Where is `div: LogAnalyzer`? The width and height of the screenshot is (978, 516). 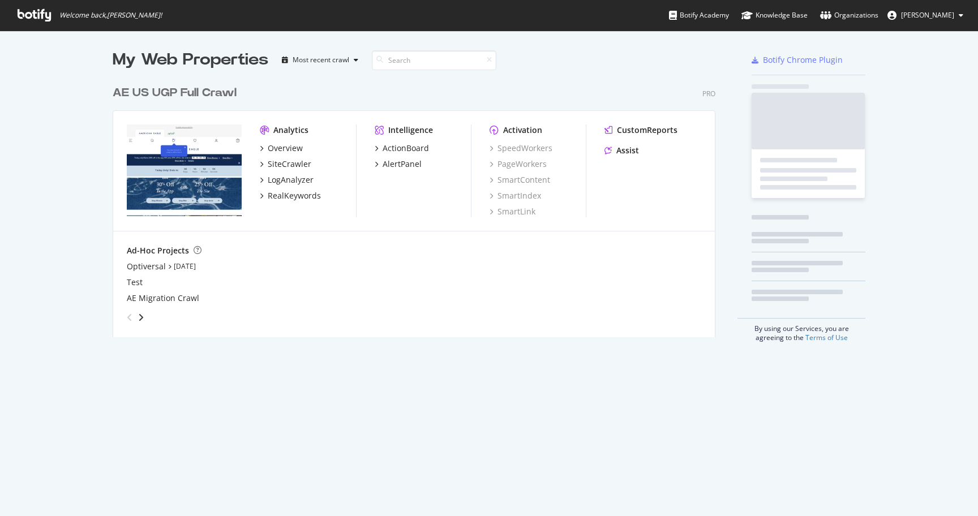
div: LogAnalyzer is located at coordinates (290, 180).